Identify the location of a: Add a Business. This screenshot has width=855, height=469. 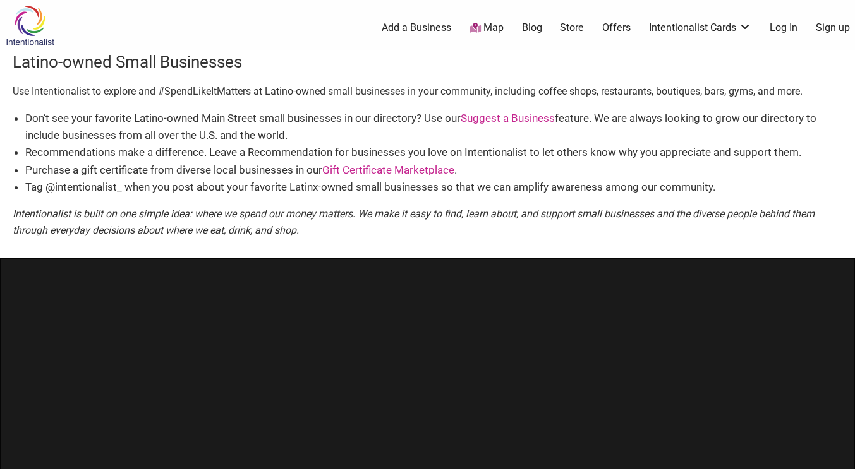
(416, 28).